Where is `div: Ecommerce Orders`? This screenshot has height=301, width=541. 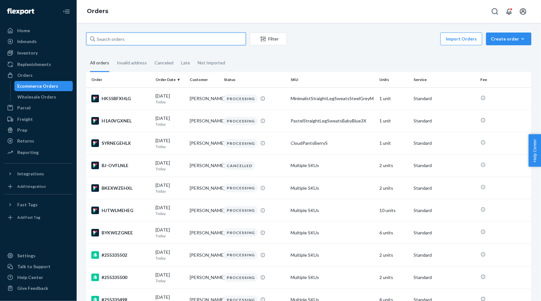 div: Ecommerce Orders is located at coordinates (38, 86).